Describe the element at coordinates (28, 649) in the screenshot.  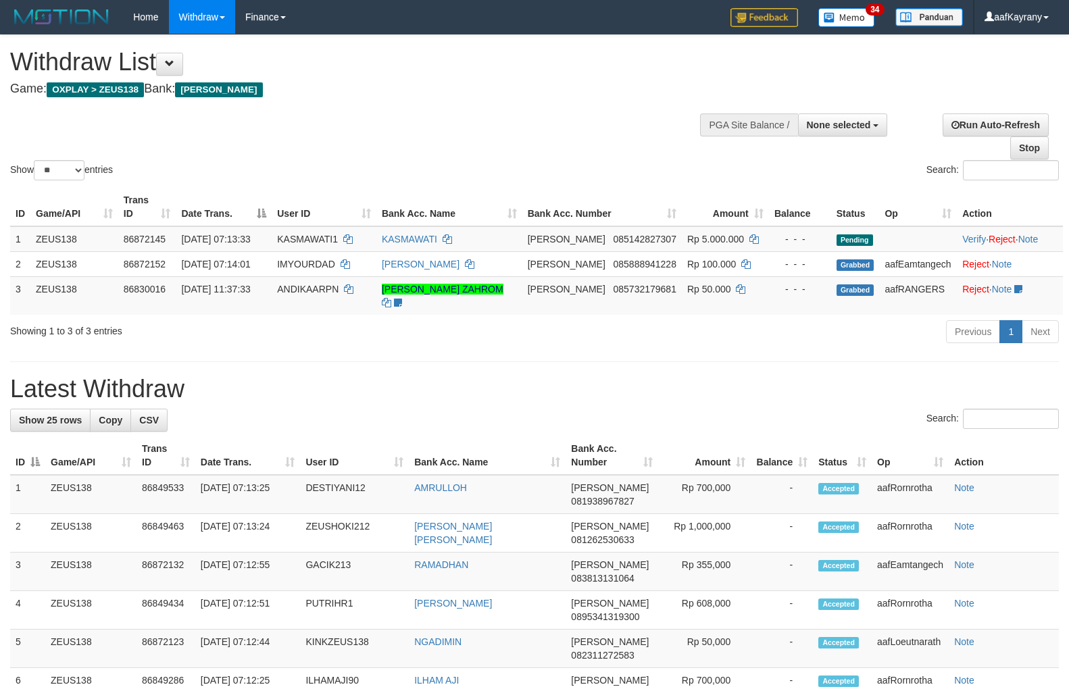
I see `td: 5` at that location.